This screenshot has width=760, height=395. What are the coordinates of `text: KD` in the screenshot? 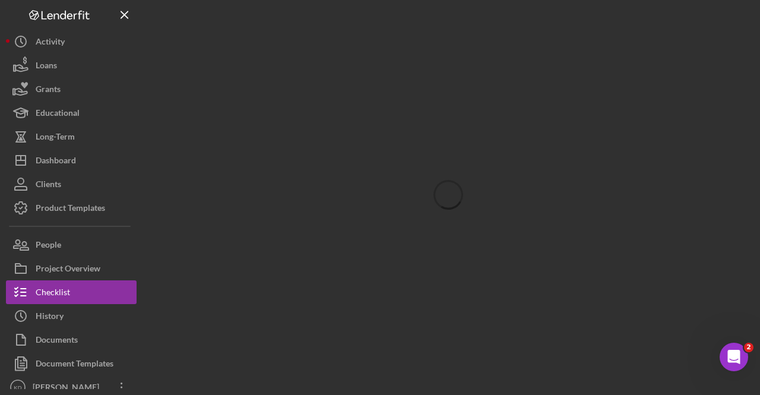 It's located at (17, 387).